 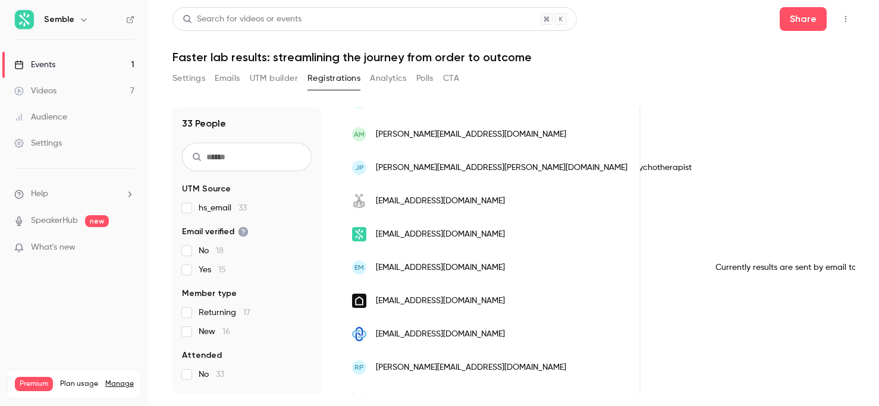 What do you see at coordinates (202, 356) in the screenshot?
I see `span: Attended` at bounding box center [202, 356].